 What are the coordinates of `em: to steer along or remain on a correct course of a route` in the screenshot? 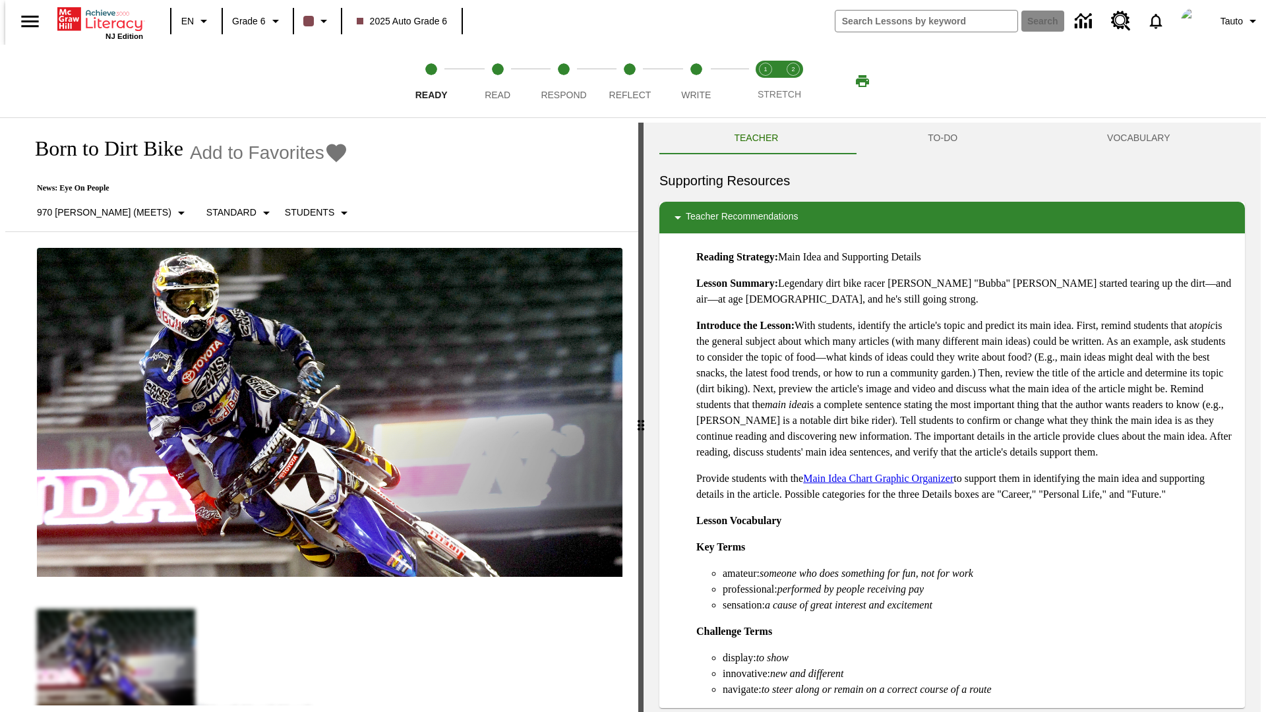 It's located at (876, 689).